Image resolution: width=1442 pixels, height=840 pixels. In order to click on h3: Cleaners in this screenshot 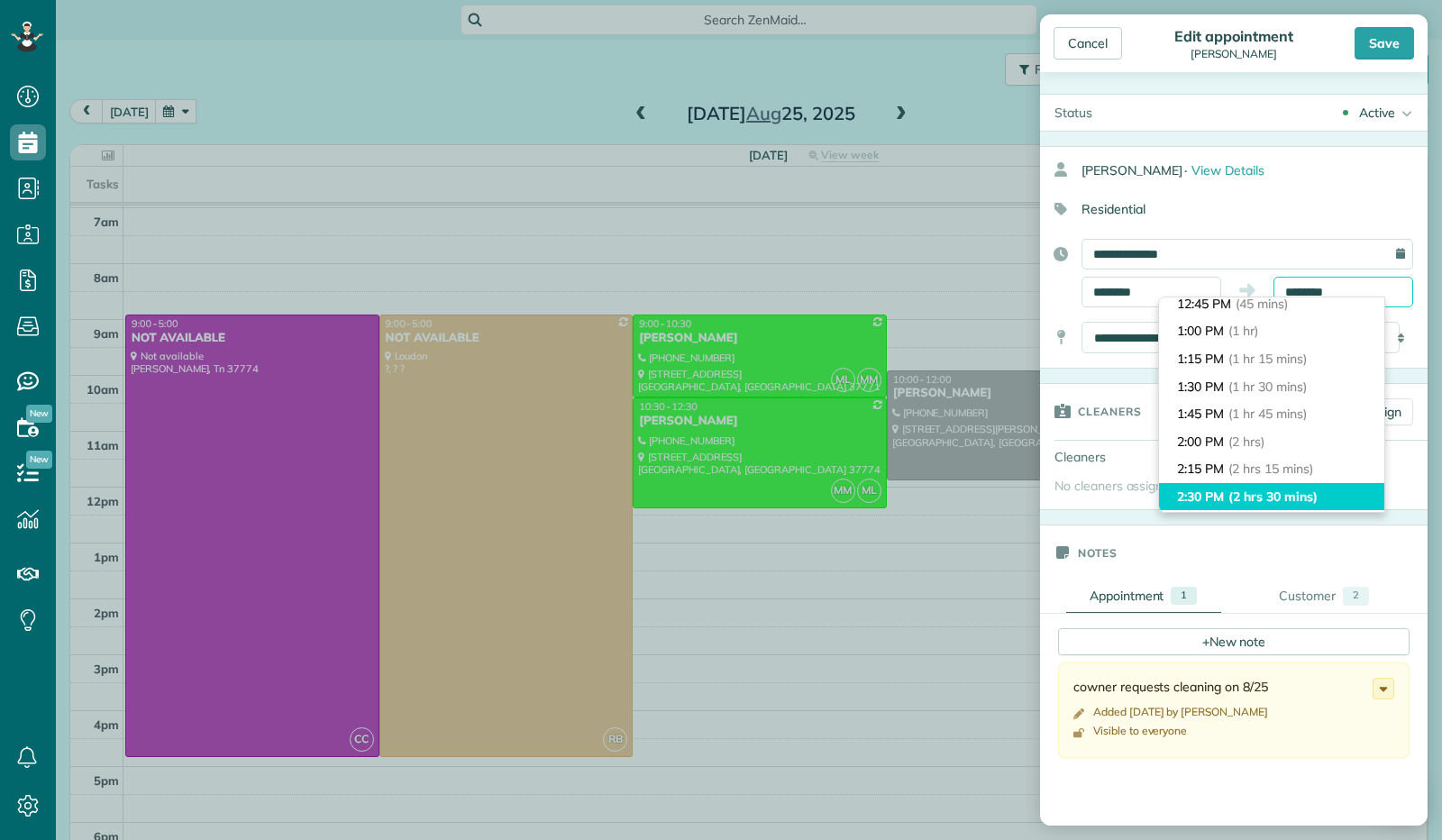, I will do `click(1110, 411)`.